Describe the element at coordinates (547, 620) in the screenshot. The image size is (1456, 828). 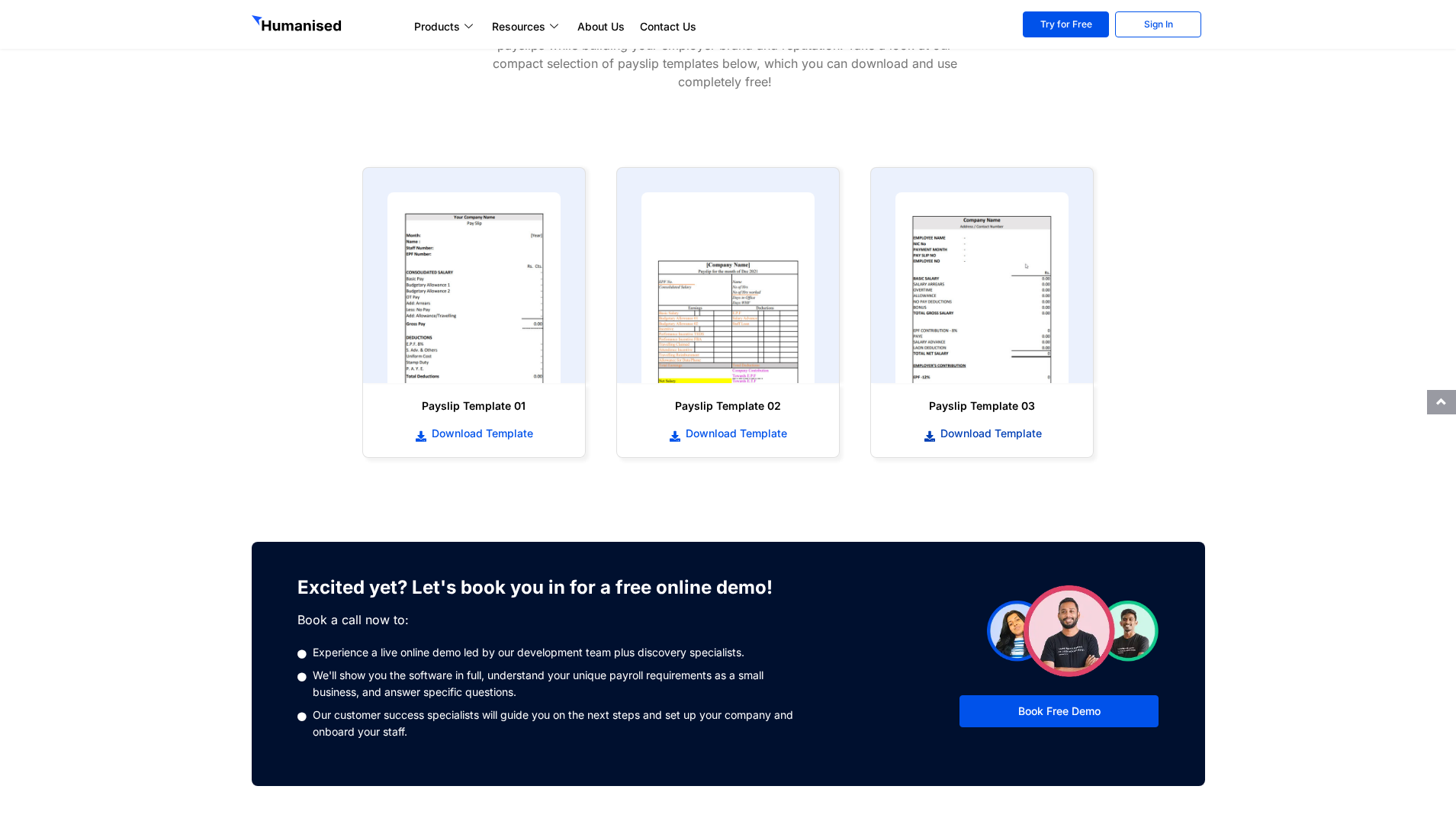
I see `p: Book a call now to:` at that location.